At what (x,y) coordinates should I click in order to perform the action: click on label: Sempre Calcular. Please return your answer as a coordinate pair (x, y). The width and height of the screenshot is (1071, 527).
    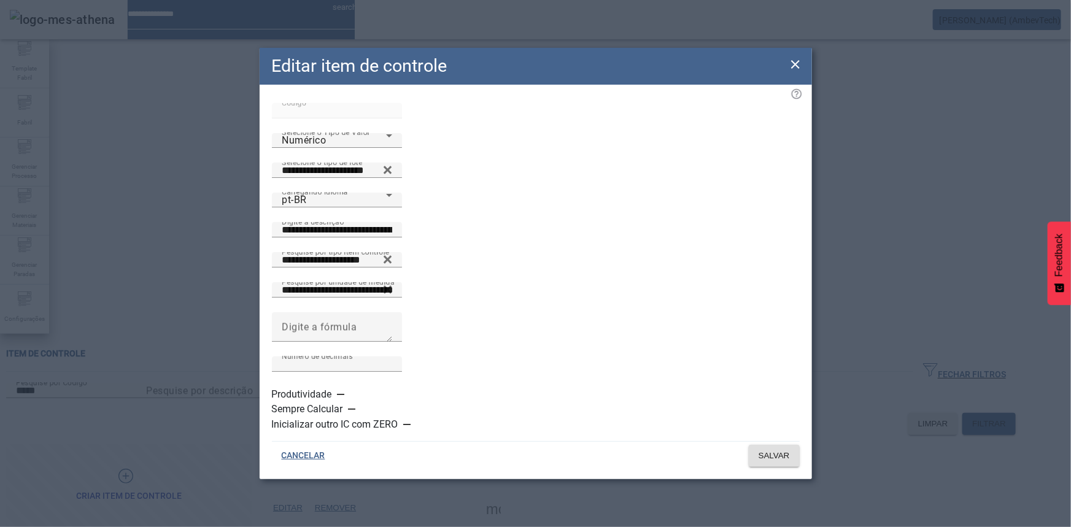
    Looking at the image, I should click on (309, 409).